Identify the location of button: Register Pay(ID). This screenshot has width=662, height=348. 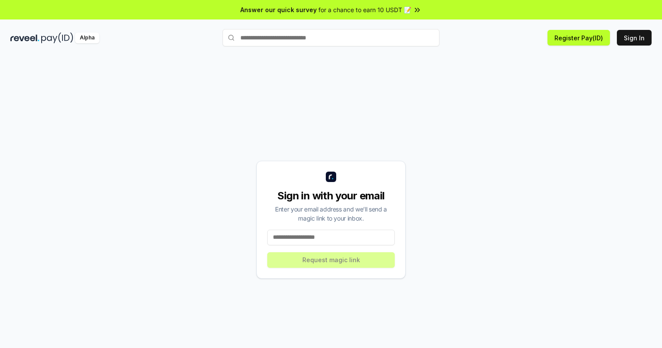
(578, 38).